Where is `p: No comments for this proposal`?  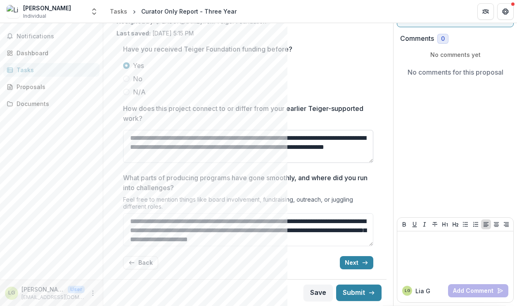 p: No comments for this proposal is located at coordinates (455, 72).